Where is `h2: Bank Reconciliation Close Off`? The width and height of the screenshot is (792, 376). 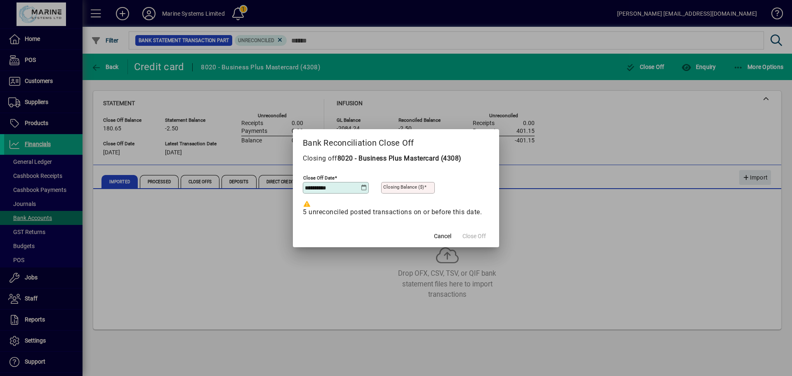 h2: Bank Reconciliation Close Off is located at coordinates (396, 141).